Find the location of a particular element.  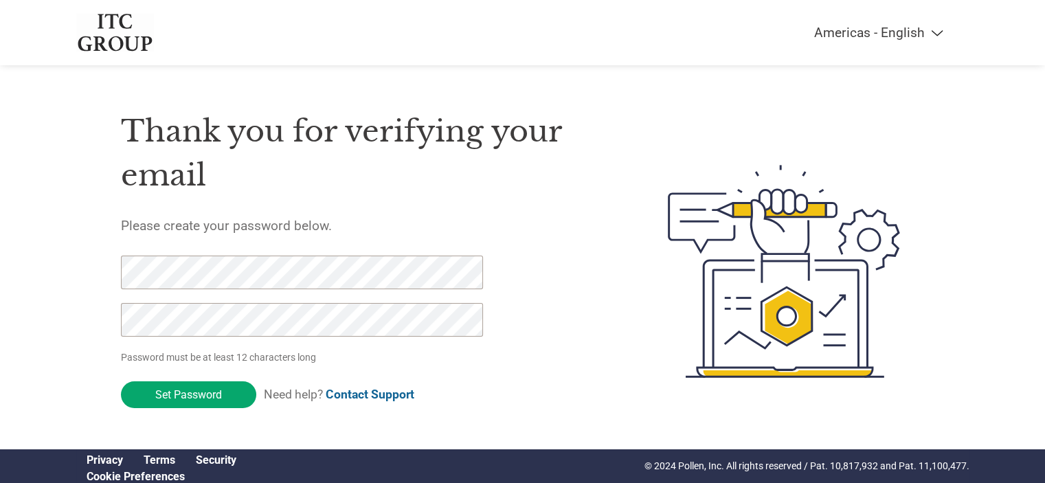

p: © 2024 Pollen, Inc. All rights reserved / Pat. 10,817,932 and Pat. 11,100,477. is located at coordinates (806, 466).